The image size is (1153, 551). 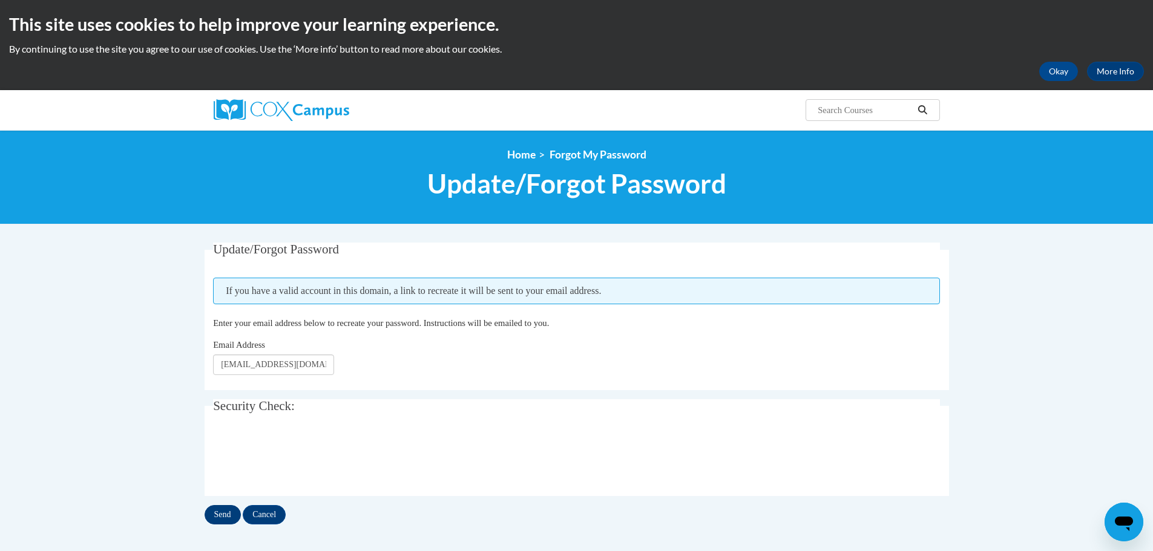 What do you see at coordinates (223, 515) in the screenshot?
I see `input: Send` at bounding box center [223, 515].